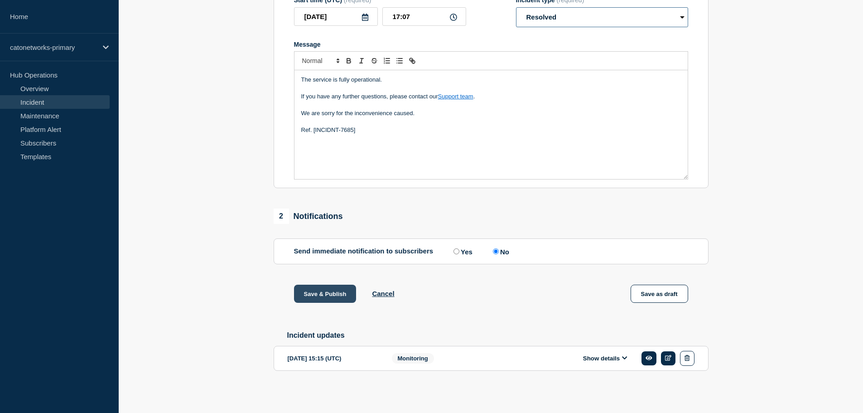  Describe the element at coordinates (605, 358) in the screenshot. I see `button: Show details` at that location.